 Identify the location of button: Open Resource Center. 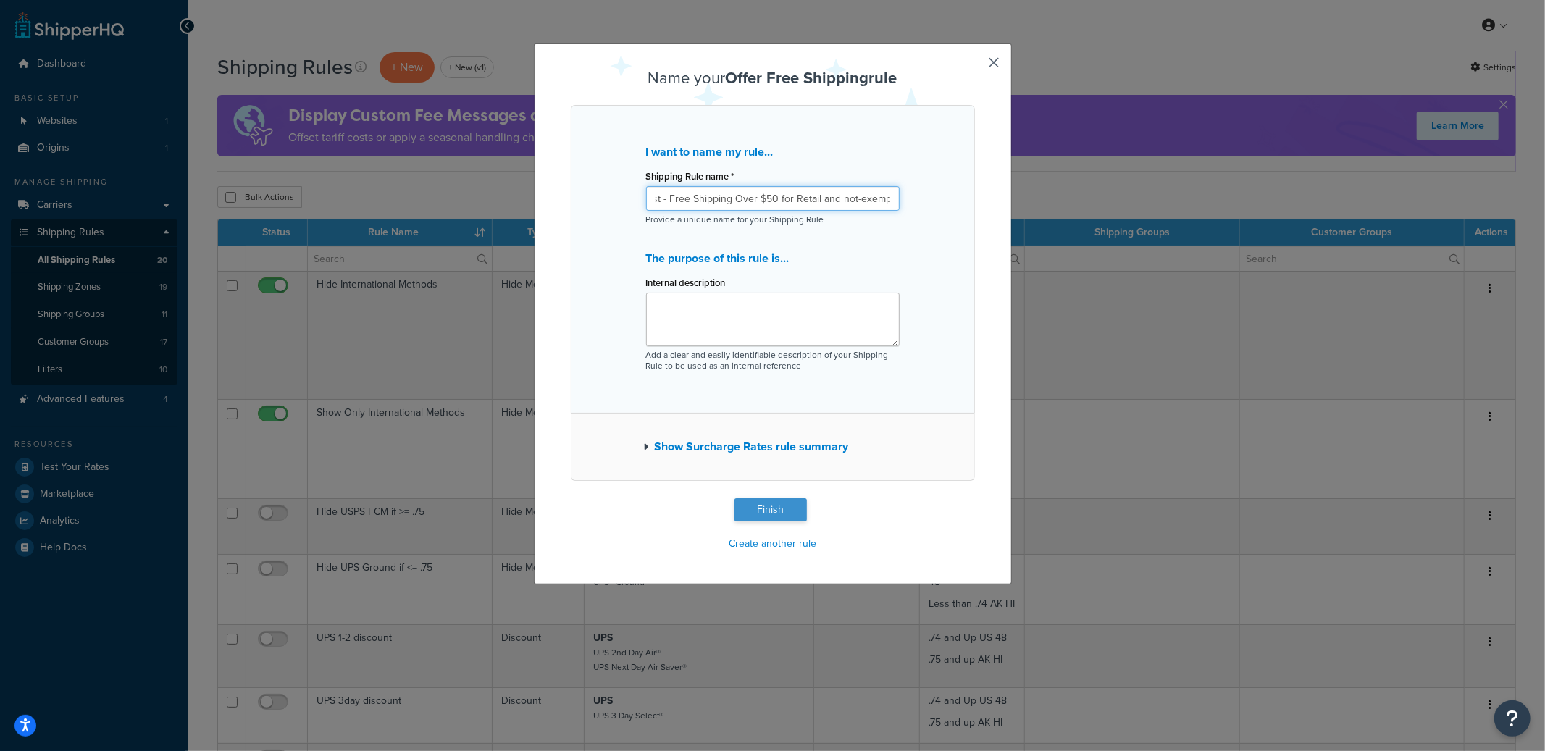
(1512, 719).